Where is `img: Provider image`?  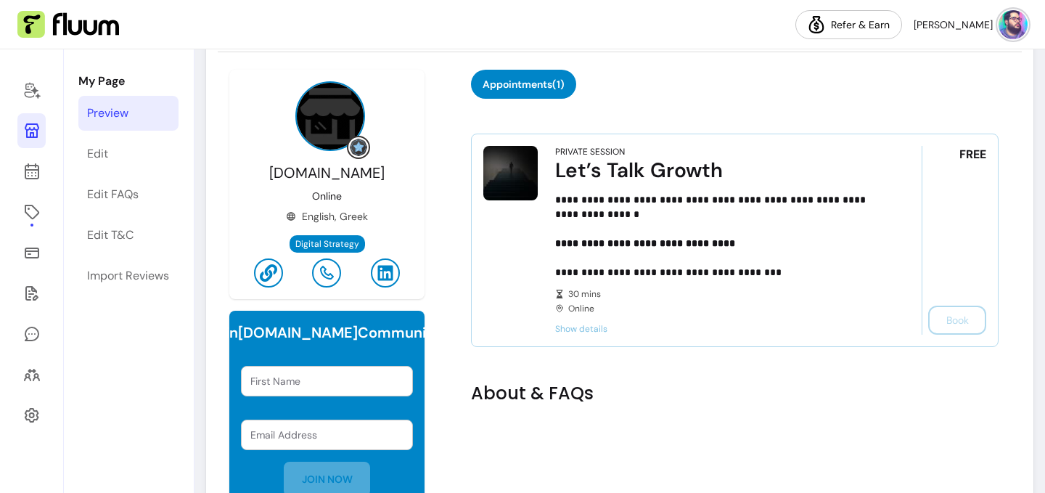
img: Provider image is located at coordinates (330, 116).